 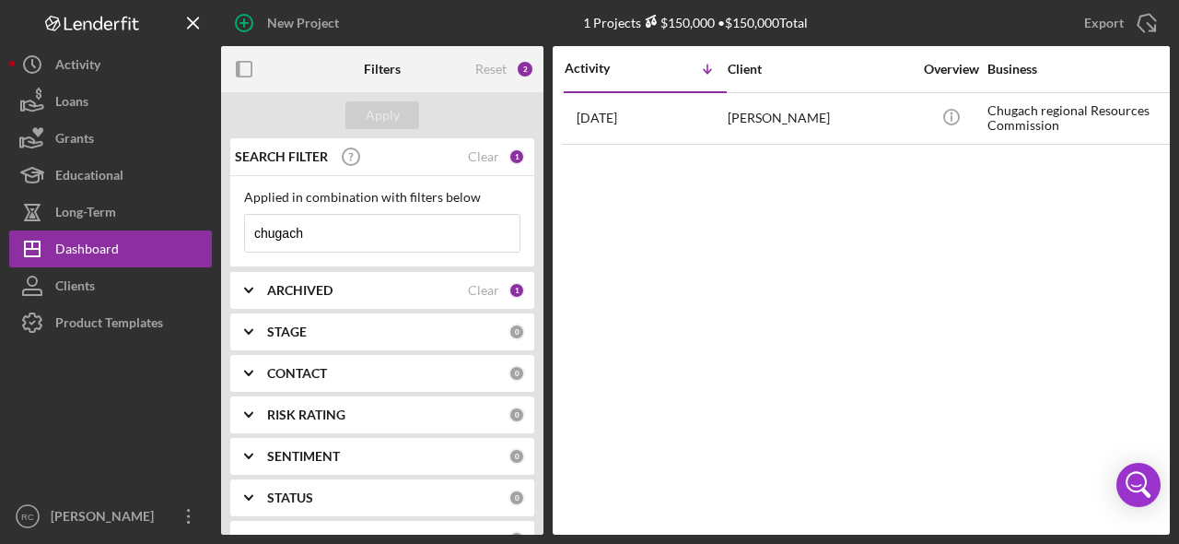 I want to click on div: Dashboard, so click(x=87, y=251).